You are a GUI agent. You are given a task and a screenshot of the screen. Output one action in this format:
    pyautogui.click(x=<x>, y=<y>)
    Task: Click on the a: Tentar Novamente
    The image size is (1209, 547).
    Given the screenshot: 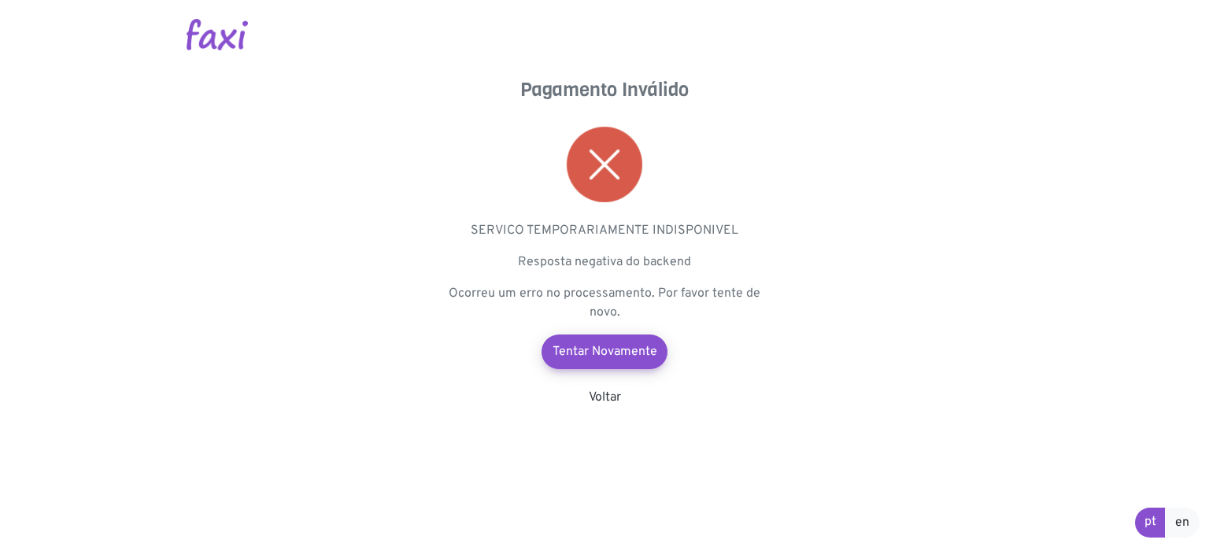 What is the action you would take?
    pyautogui.click(x=604, y=352)
    